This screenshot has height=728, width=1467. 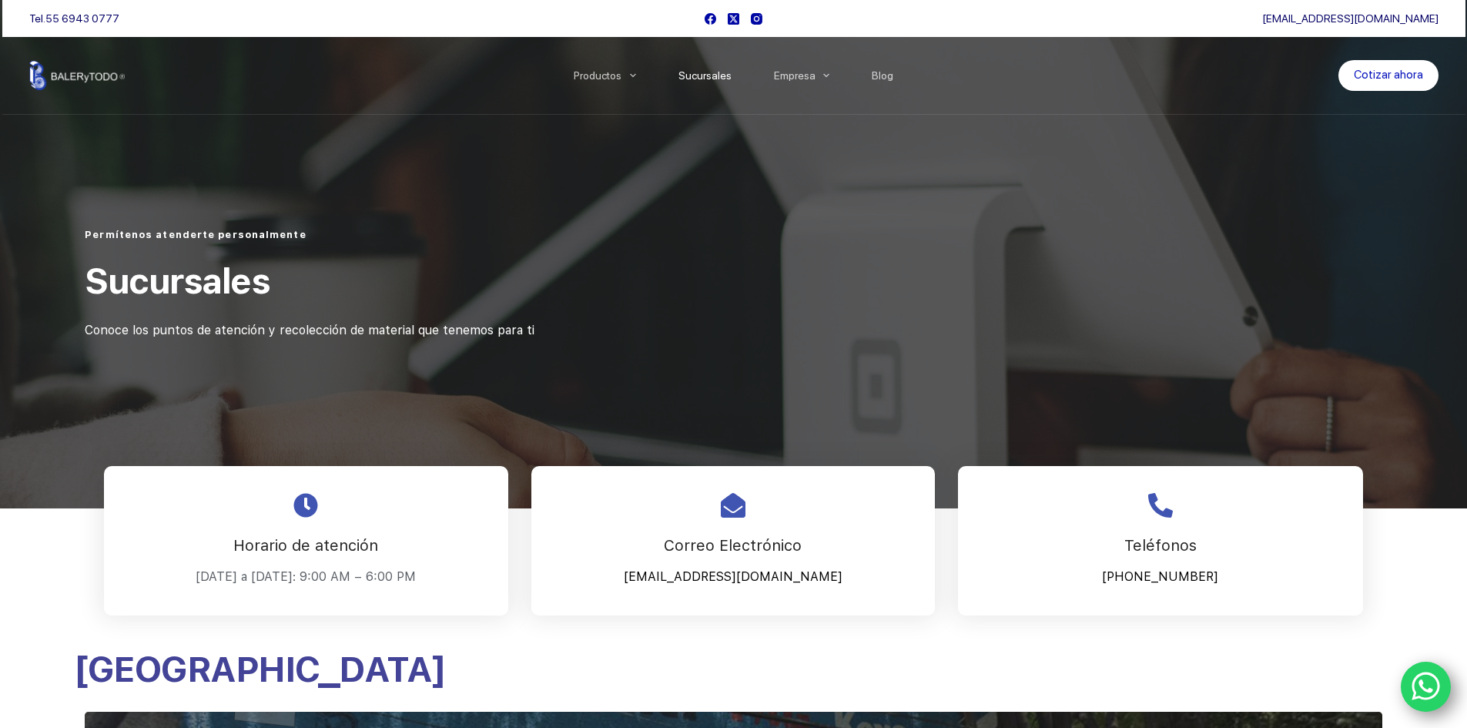 I want to click on nav: Menu Principal, so click(x=733, y=75).